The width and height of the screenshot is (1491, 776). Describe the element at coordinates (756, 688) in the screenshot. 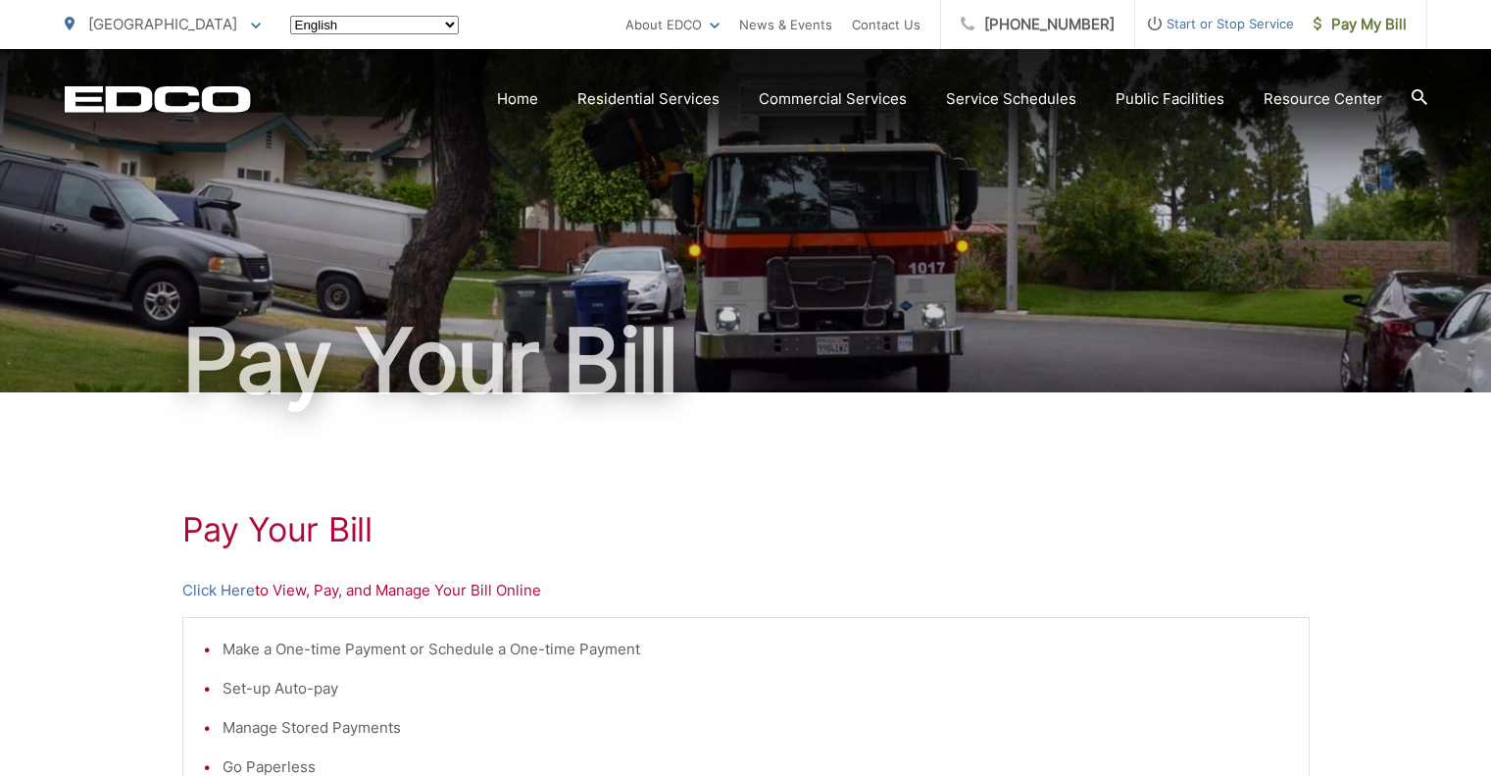

I see `li: Set-up Auto-pay` at that location.